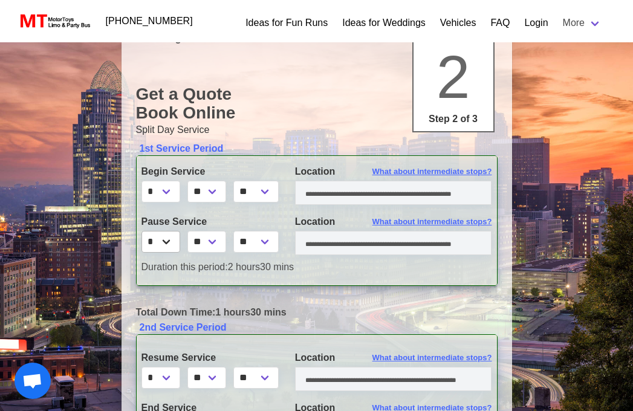 The height and width of the screenshot is (411, 633). Describe the element at coordinates (384, 23) in the screenshot. I see `a: Ideas for Weddings` at that location.